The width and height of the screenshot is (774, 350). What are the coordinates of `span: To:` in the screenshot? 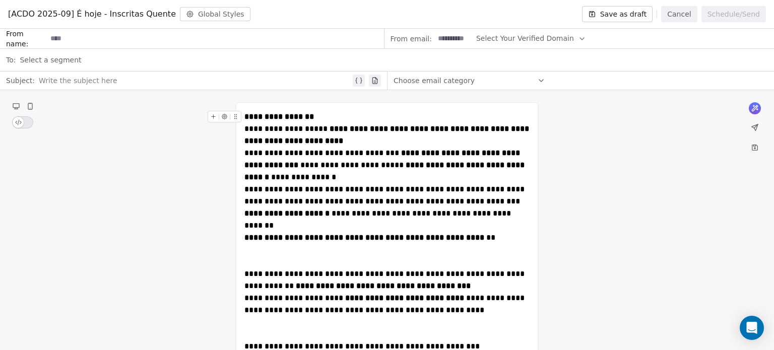 It's located at (11, 60).